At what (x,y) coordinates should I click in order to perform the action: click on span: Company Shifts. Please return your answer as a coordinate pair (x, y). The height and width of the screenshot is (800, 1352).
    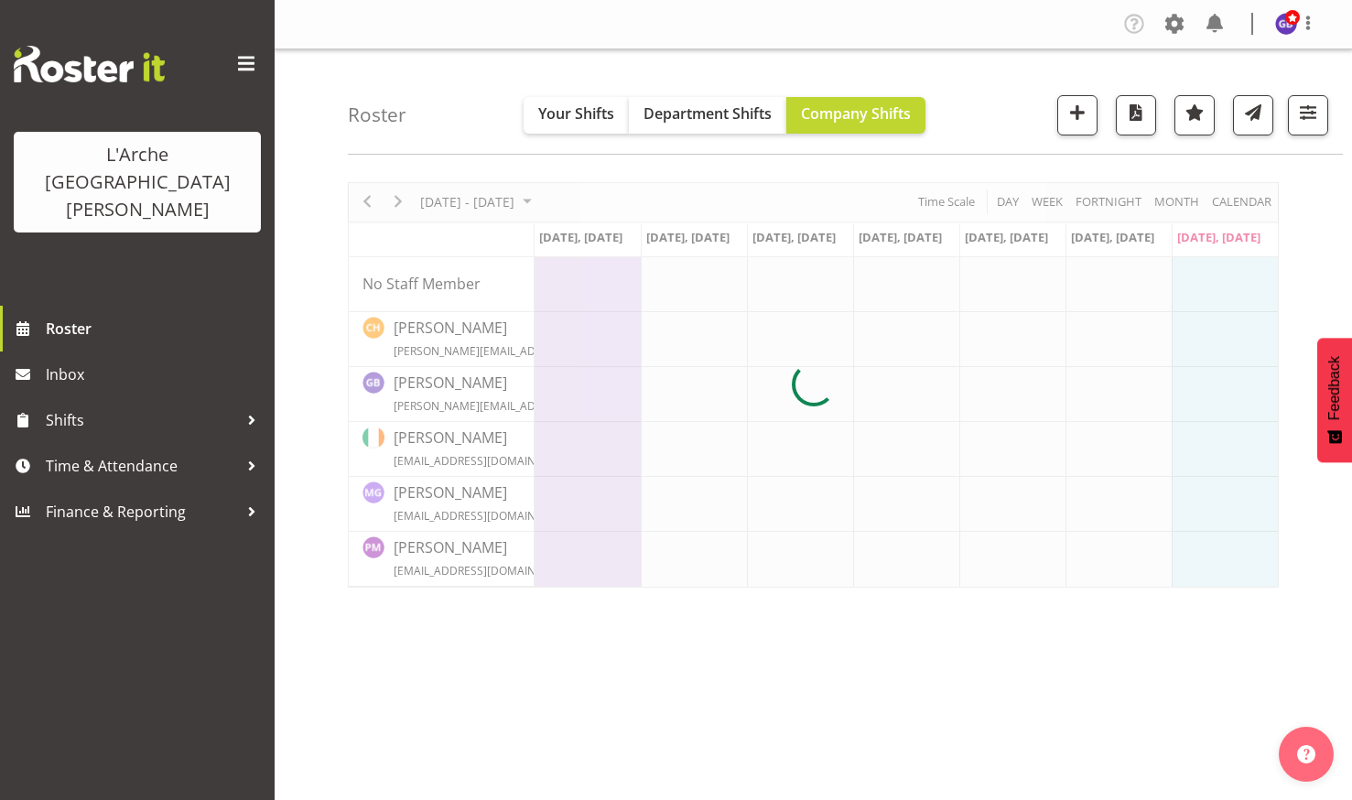
    Looking at the image, I should click on (856, 113).